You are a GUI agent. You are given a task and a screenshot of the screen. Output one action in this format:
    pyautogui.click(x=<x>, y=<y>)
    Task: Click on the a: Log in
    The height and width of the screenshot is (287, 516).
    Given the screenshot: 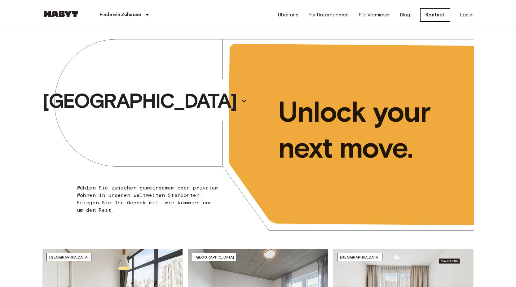 What is the action you would take?
    pyautogui.click(x=467, y=15)
    